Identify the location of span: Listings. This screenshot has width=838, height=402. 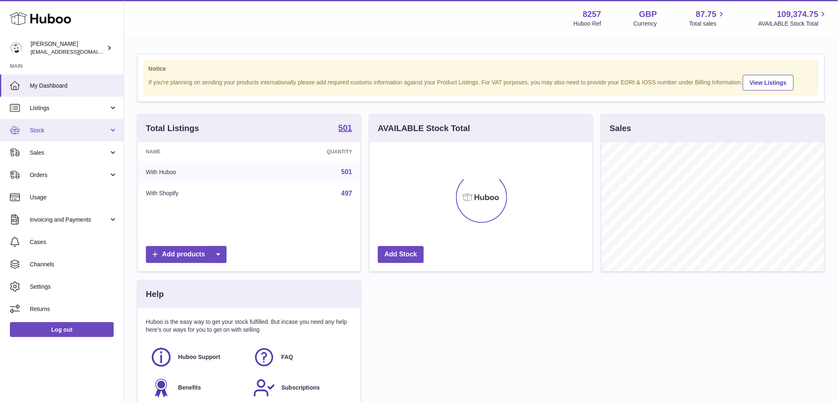
(69, 108).